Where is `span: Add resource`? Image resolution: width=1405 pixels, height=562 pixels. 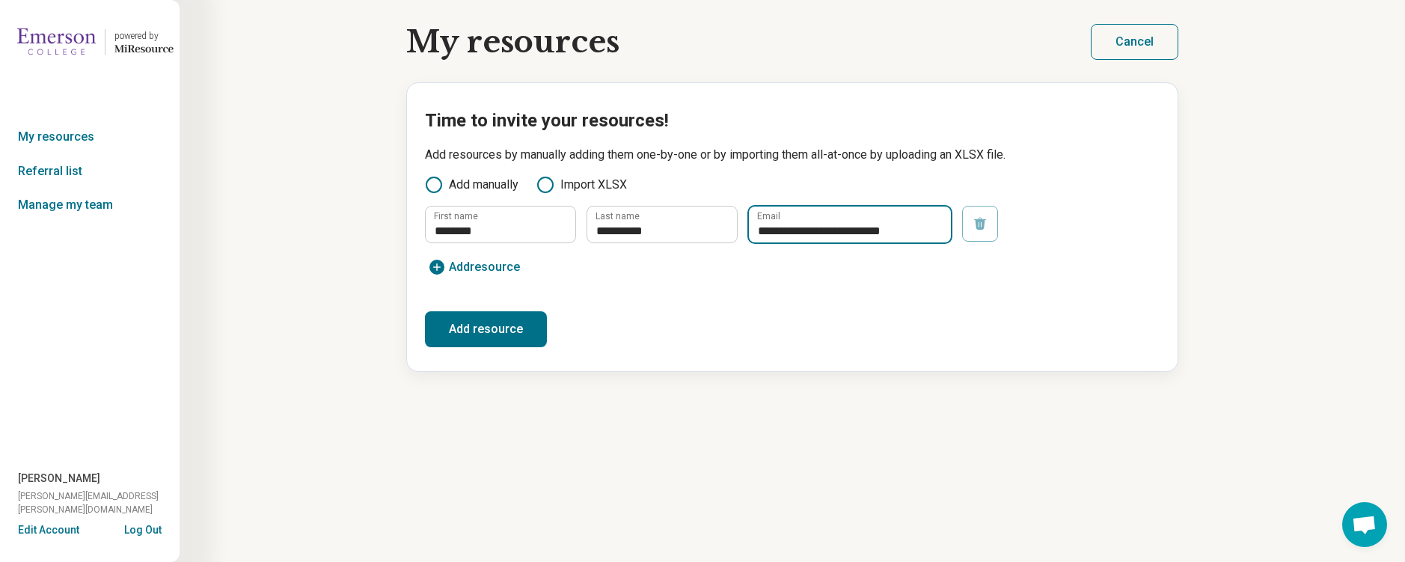 span: Add resource is located at coordinates (484, 267).